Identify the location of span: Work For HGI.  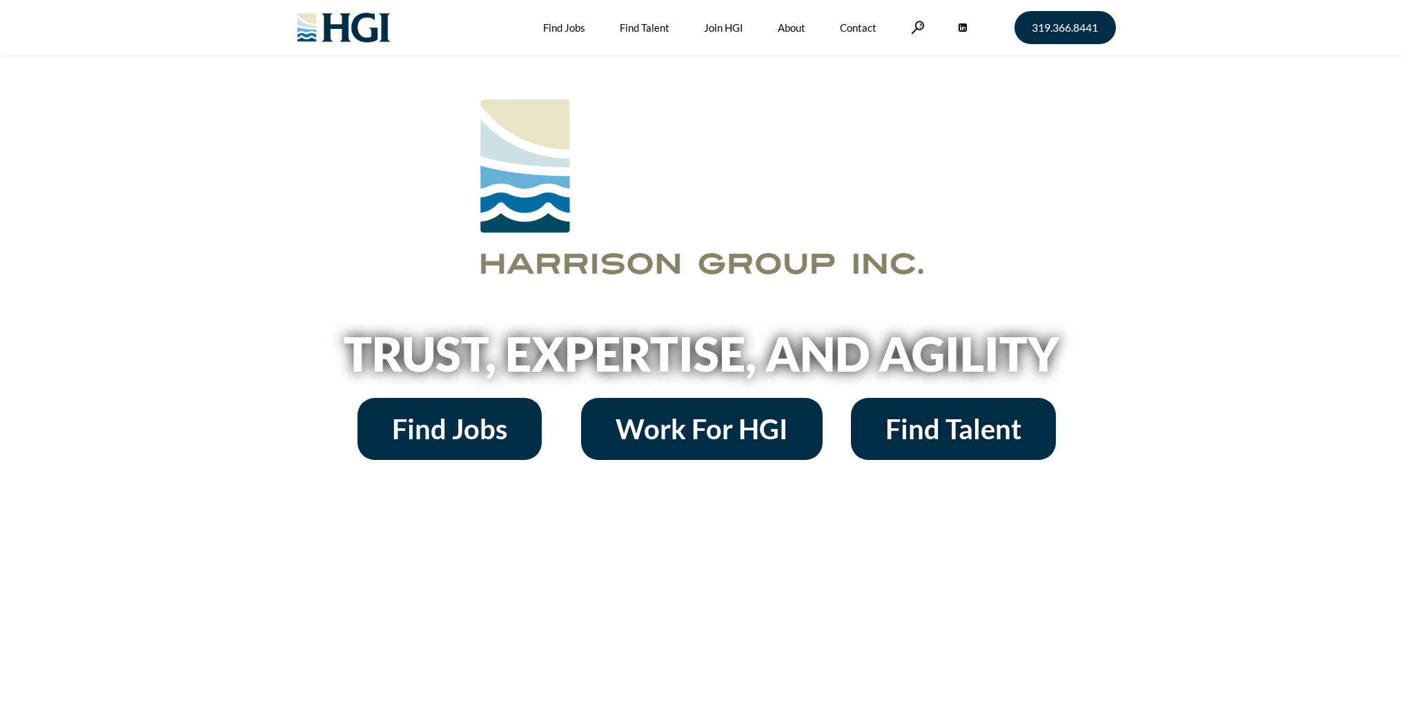
(702, 429).